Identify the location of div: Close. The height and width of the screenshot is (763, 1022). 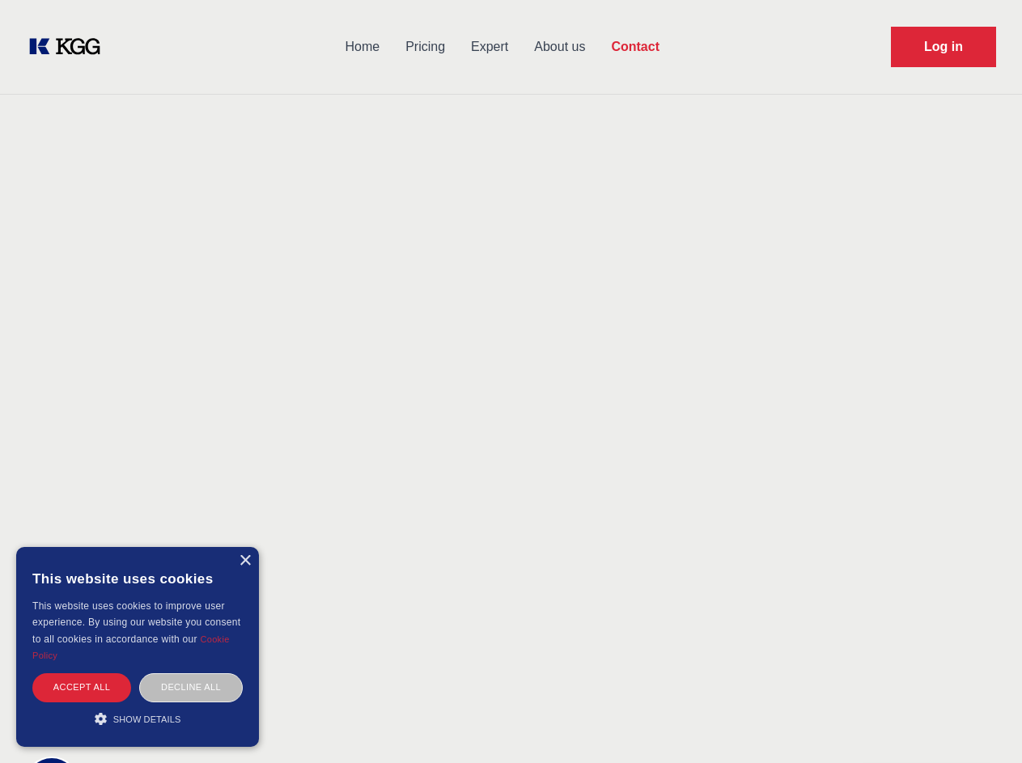
(244, 561).